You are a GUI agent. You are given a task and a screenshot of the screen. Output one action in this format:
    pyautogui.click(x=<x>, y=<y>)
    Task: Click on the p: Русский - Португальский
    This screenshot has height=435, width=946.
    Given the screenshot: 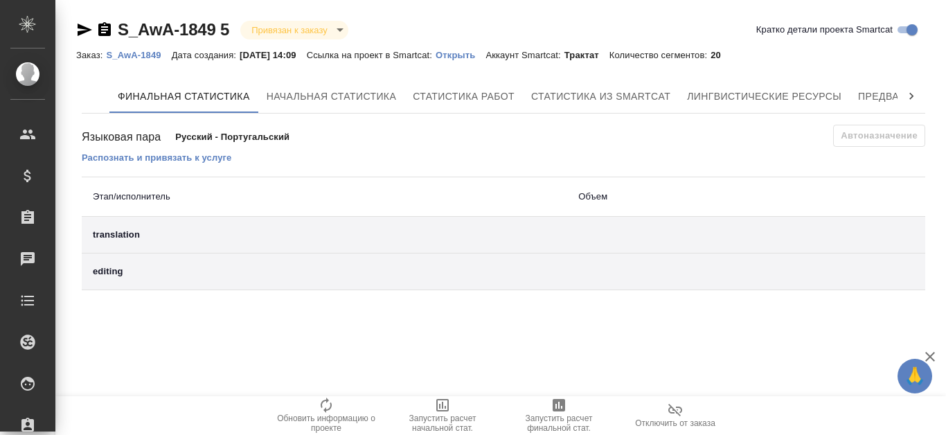 What is the action you would take?
    pyautogui.click(x=269, y=137)
    